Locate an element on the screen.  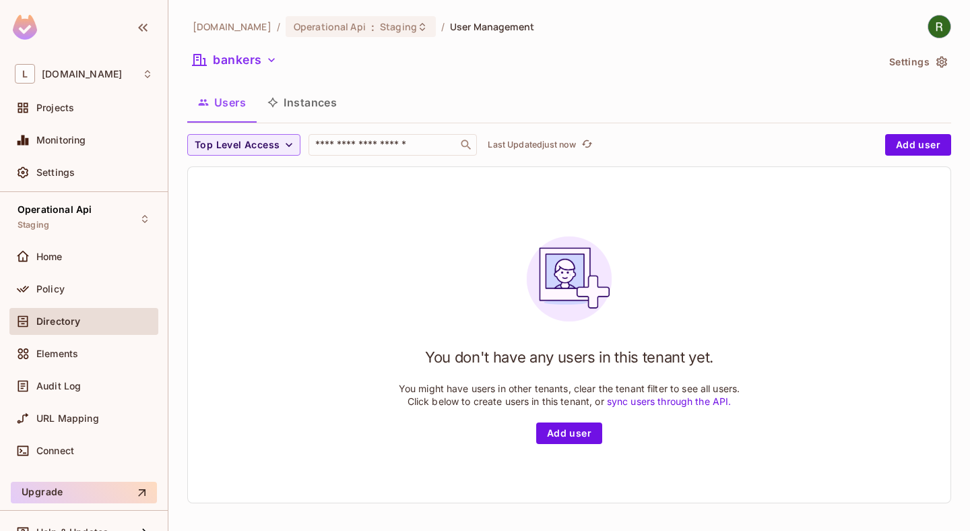
span: Projects is located at coordinates (55, 108).